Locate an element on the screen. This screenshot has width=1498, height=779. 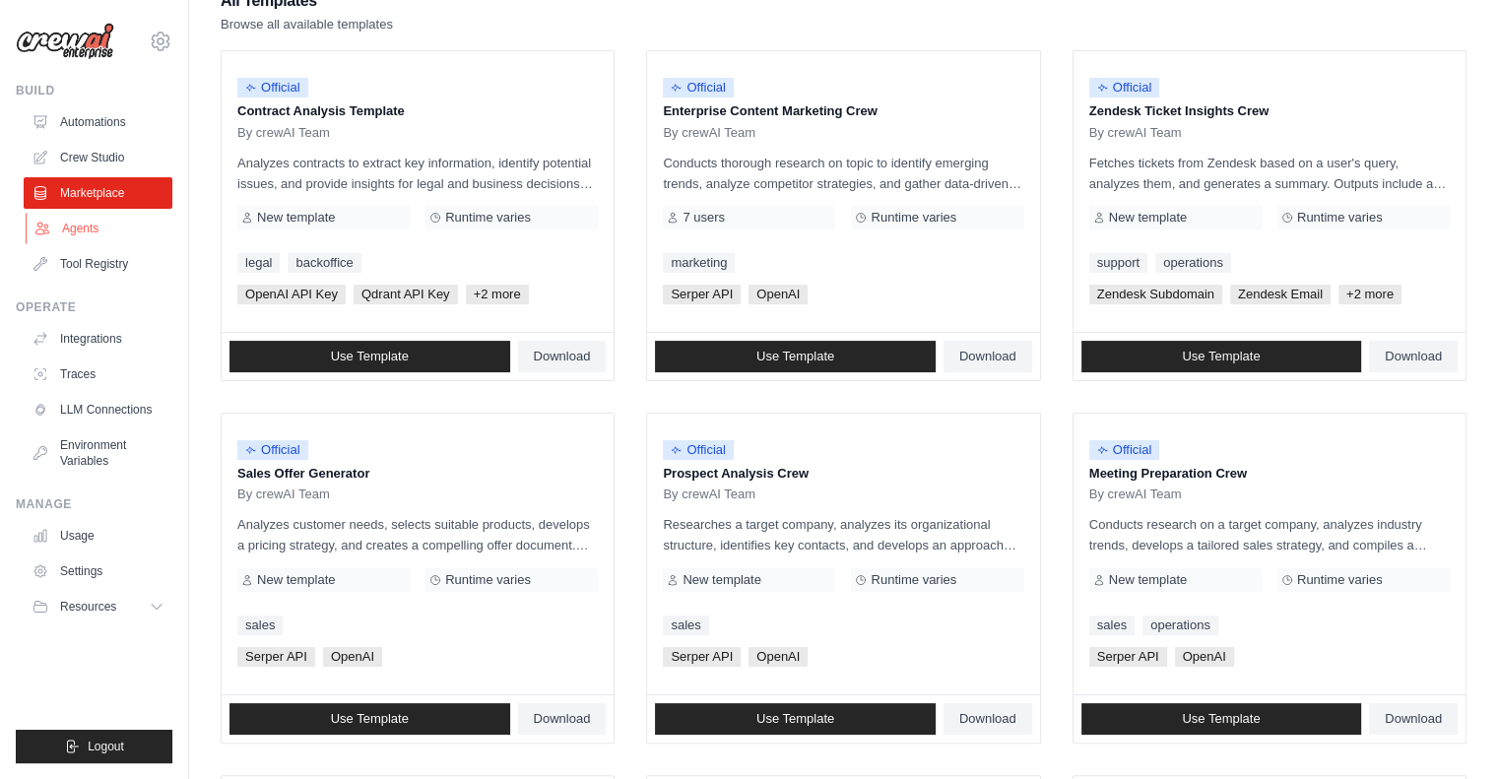
p: Analyzes customer needs, selects suitable products, develops a pricing strategy, and creates a co... is located at coordinates (417, 535).